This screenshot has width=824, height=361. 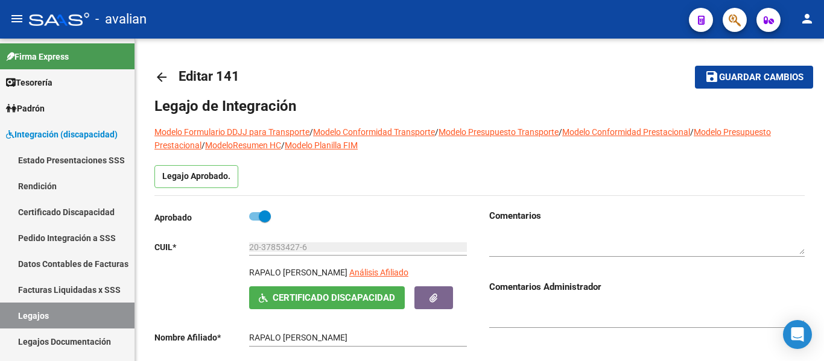 What do you see at coordinates (321, 145) in the screenshot?
I see `a: Modelo Planilla FIM` at bounding box center [321, 145].